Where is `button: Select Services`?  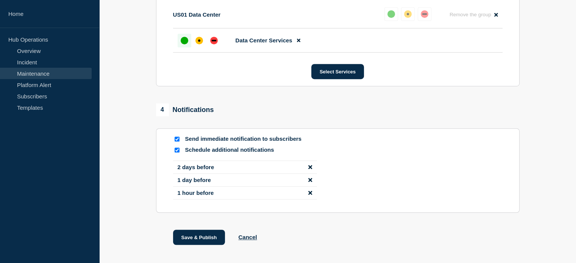 button: Select Services is located at coordinates (337, 72).